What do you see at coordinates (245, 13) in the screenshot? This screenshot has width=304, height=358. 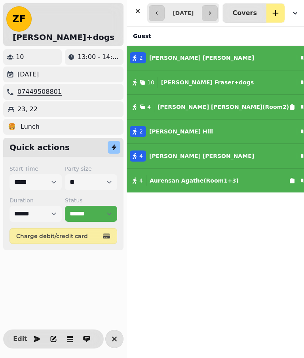 I see `p: Covers` at bounding box center [245, 13].